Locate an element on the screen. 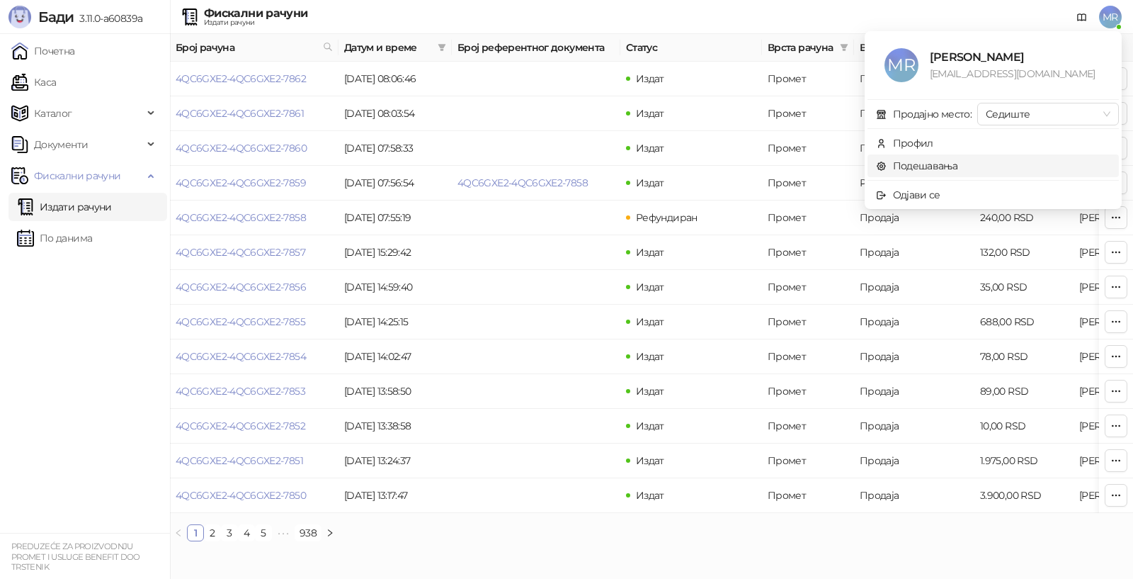 The height and width of the screenshot is (579, 1133). li: 3 is located at coordinates (229, 533).